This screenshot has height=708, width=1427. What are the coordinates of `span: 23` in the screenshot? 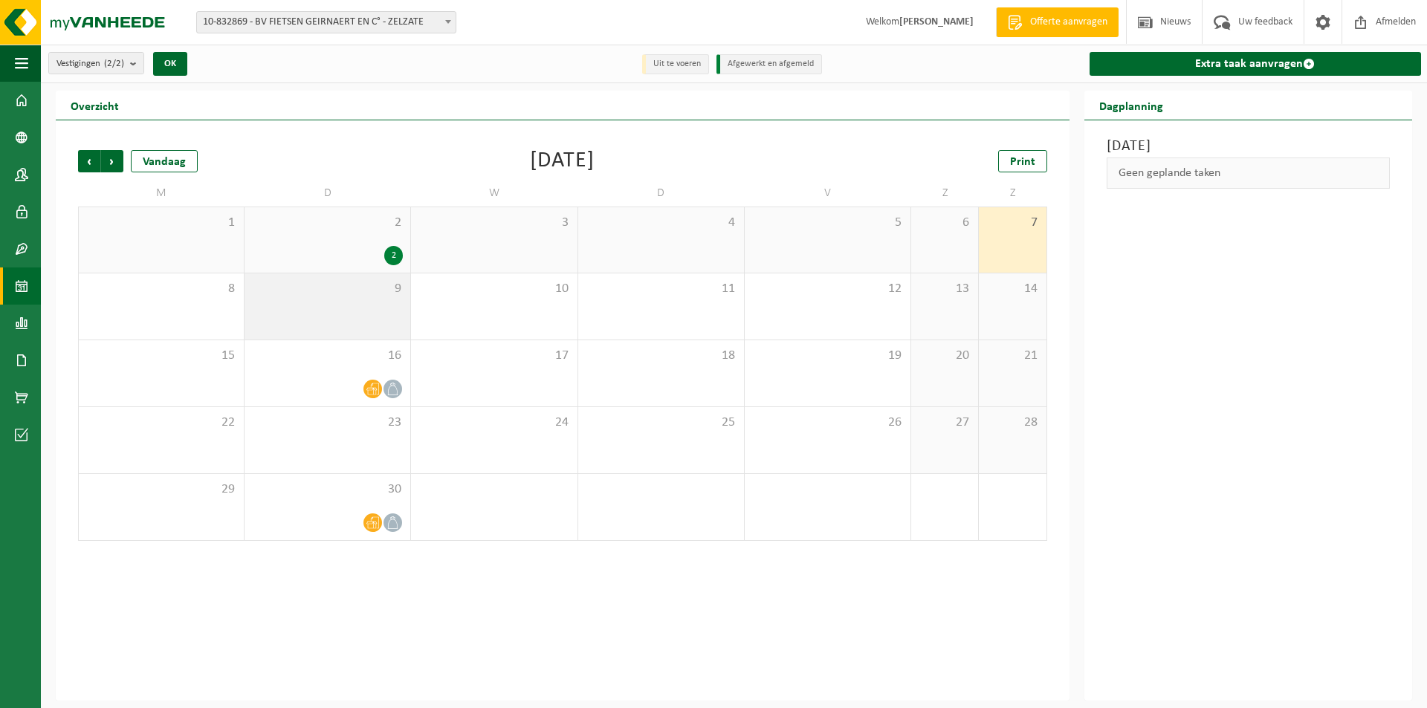 It's located at (327, 423).